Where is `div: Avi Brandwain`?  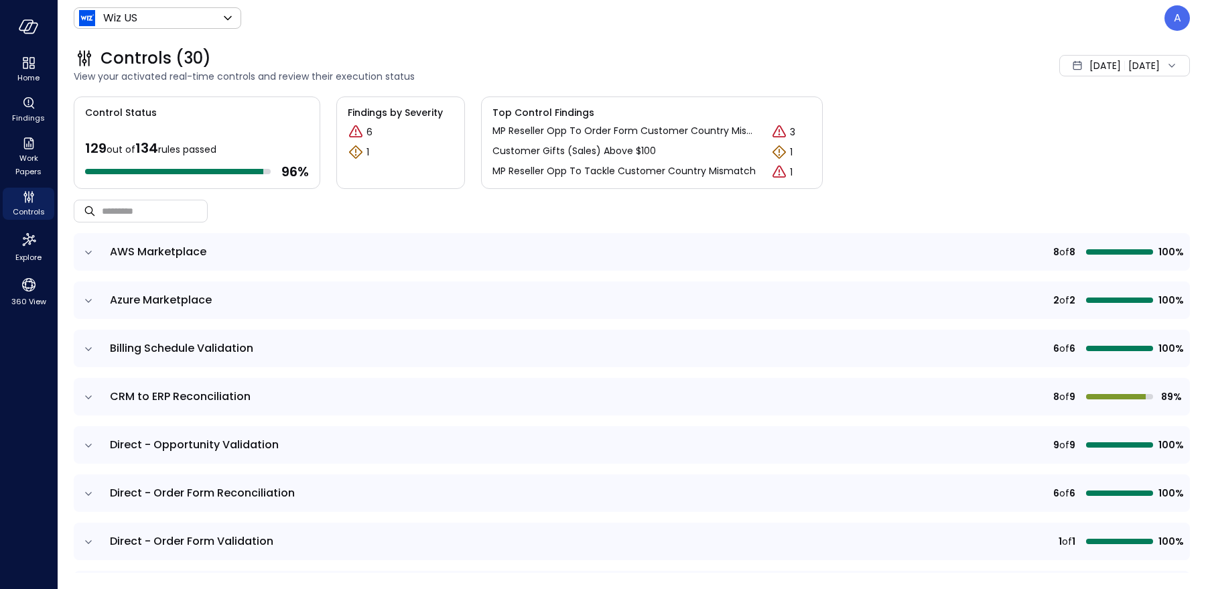
div: Avi Brandwain is located at coordinates (1177, 18).